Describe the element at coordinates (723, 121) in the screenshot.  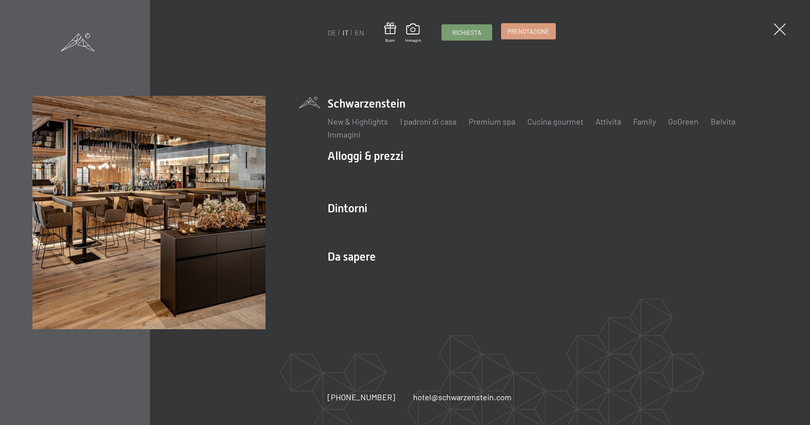
I see `a: Belvita` at that location.